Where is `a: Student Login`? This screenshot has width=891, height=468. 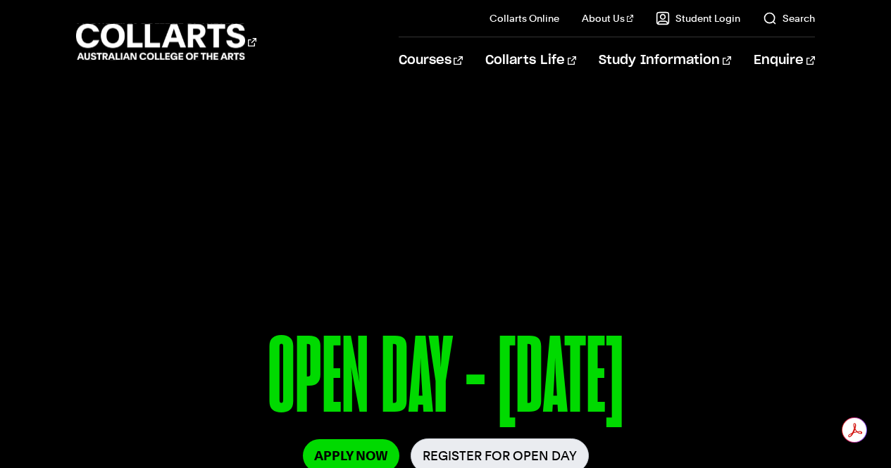 a: Student Login is located at coordinates (698, 18).